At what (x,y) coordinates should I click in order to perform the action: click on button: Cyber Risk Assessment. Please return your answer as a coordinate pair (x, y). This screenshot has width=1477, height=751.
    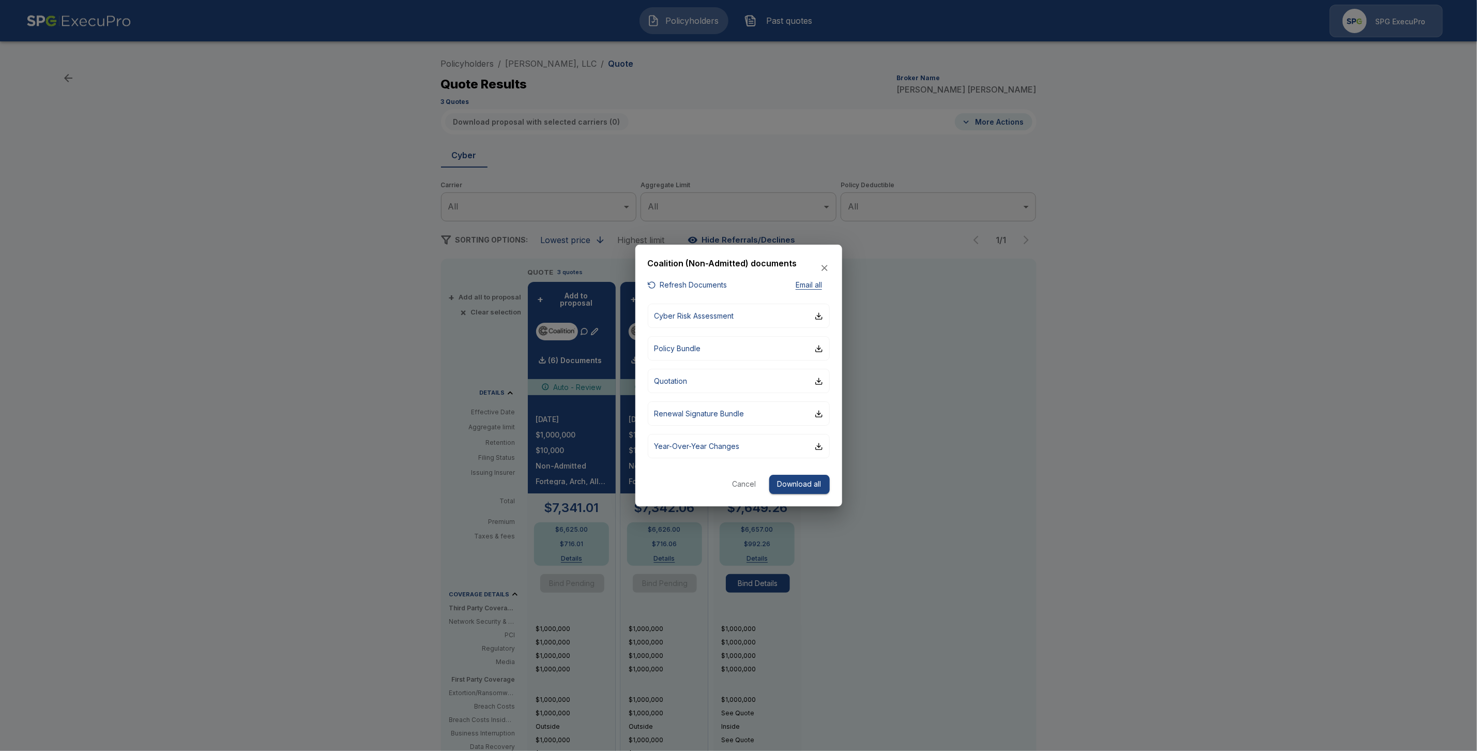
    Looking at the image, I should click on (739, 315).